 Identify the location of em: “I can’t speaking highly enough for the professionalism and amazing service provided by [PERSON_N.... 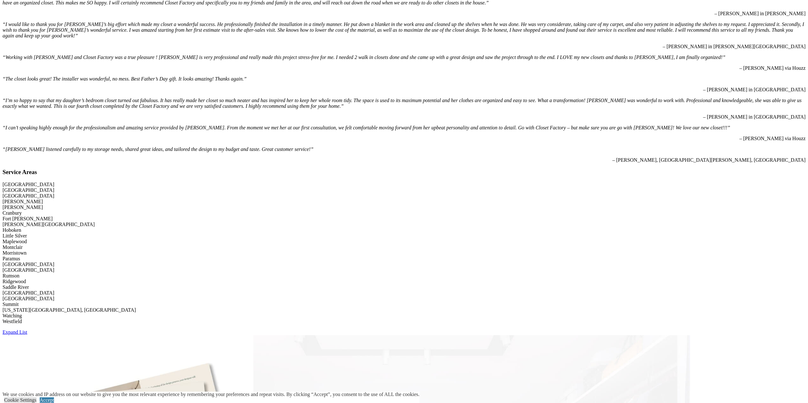
(366, 128).